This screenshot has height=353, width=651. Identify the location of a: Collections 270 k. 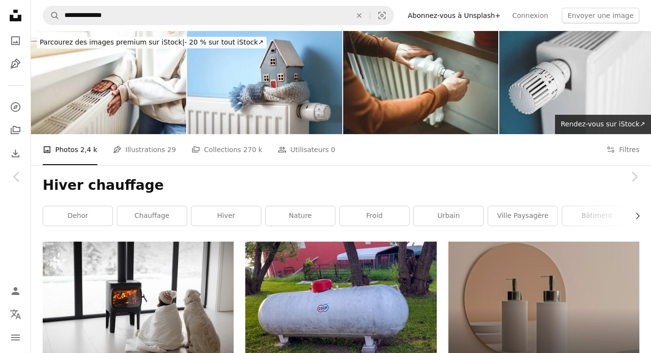
(227, 150).